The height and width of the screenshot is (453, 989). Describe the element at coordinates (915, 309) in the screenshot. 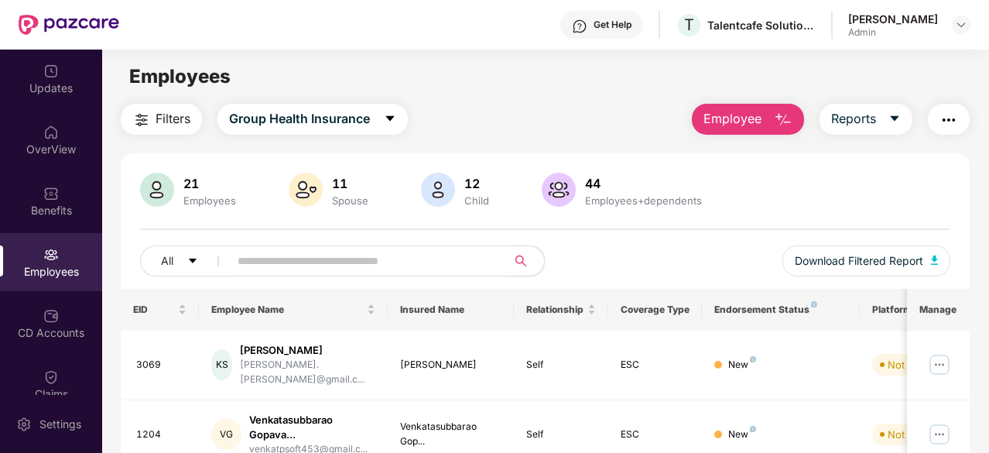

I see `div: Platform Status` at that location.